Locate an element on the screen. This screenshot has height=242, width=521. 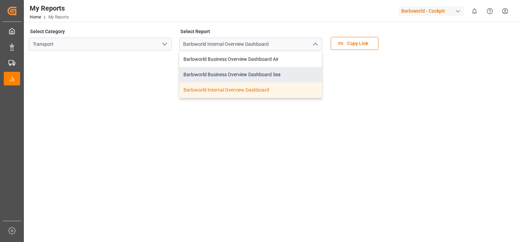
button: show 0 new notifications is located at coordinates (475, 11).